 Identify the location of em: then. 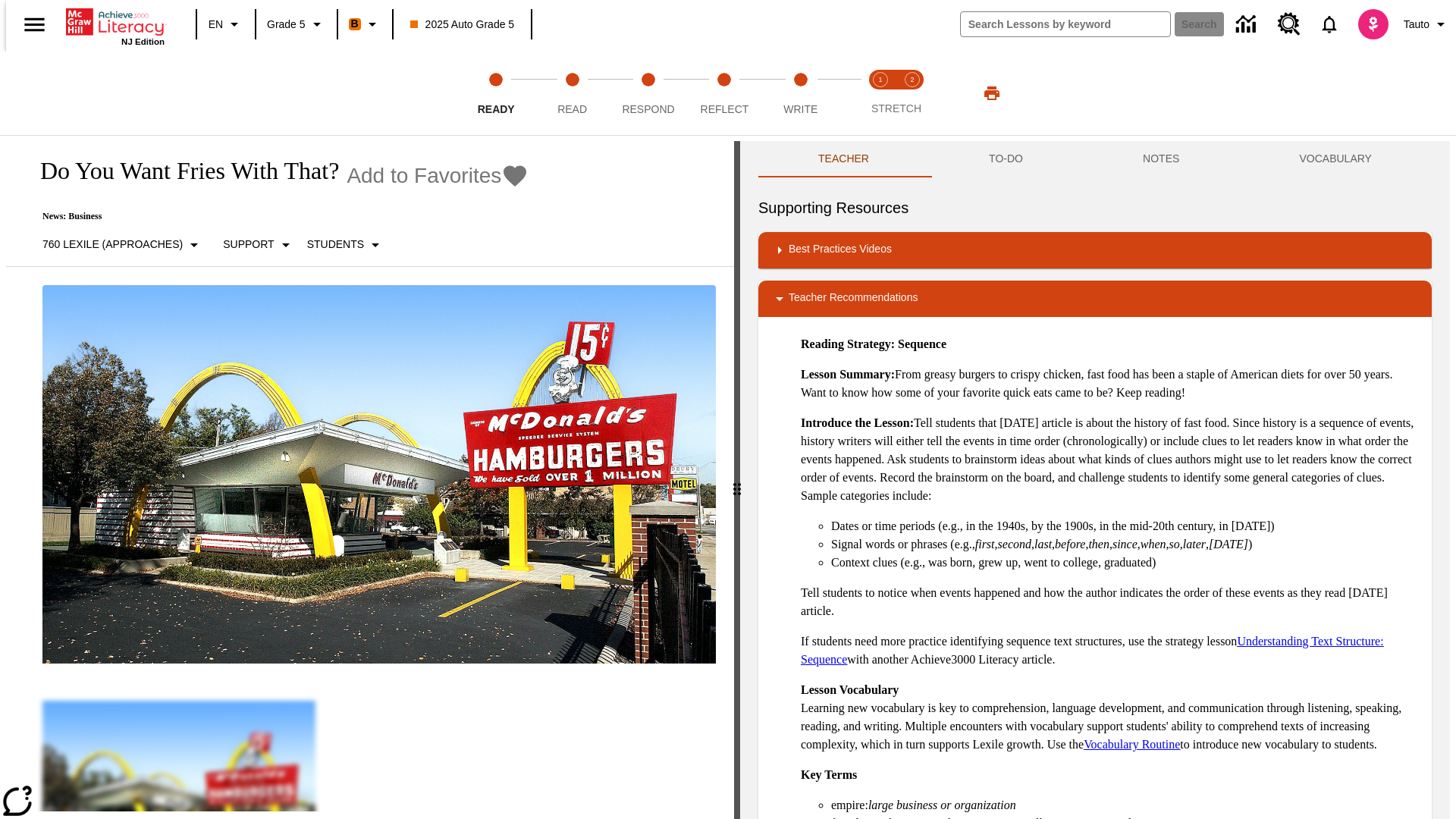
(1098, 544).